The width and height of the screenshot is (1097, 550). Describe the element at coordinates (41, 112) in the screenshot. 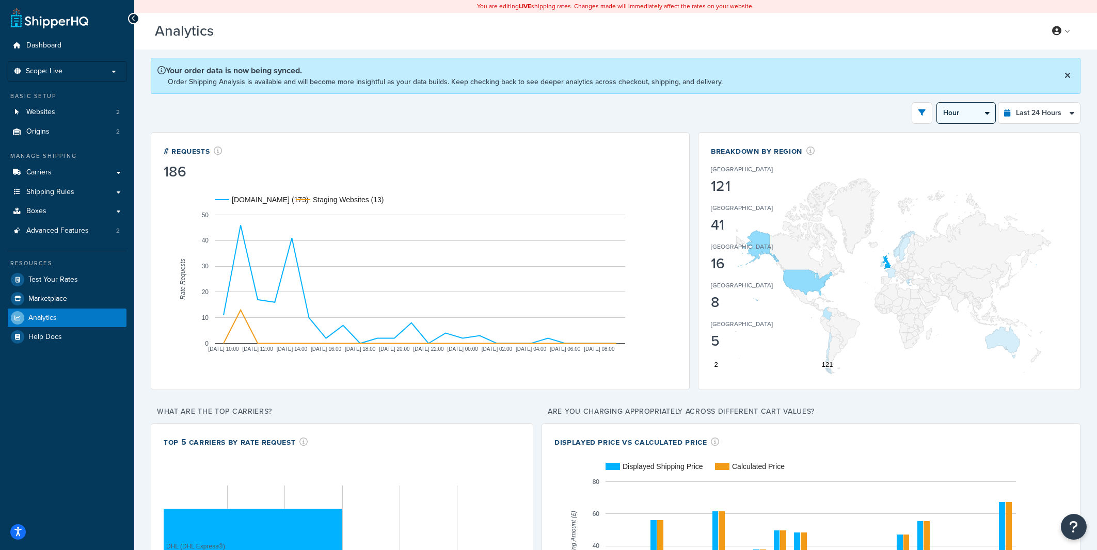

I see `span: Websites` at that location.